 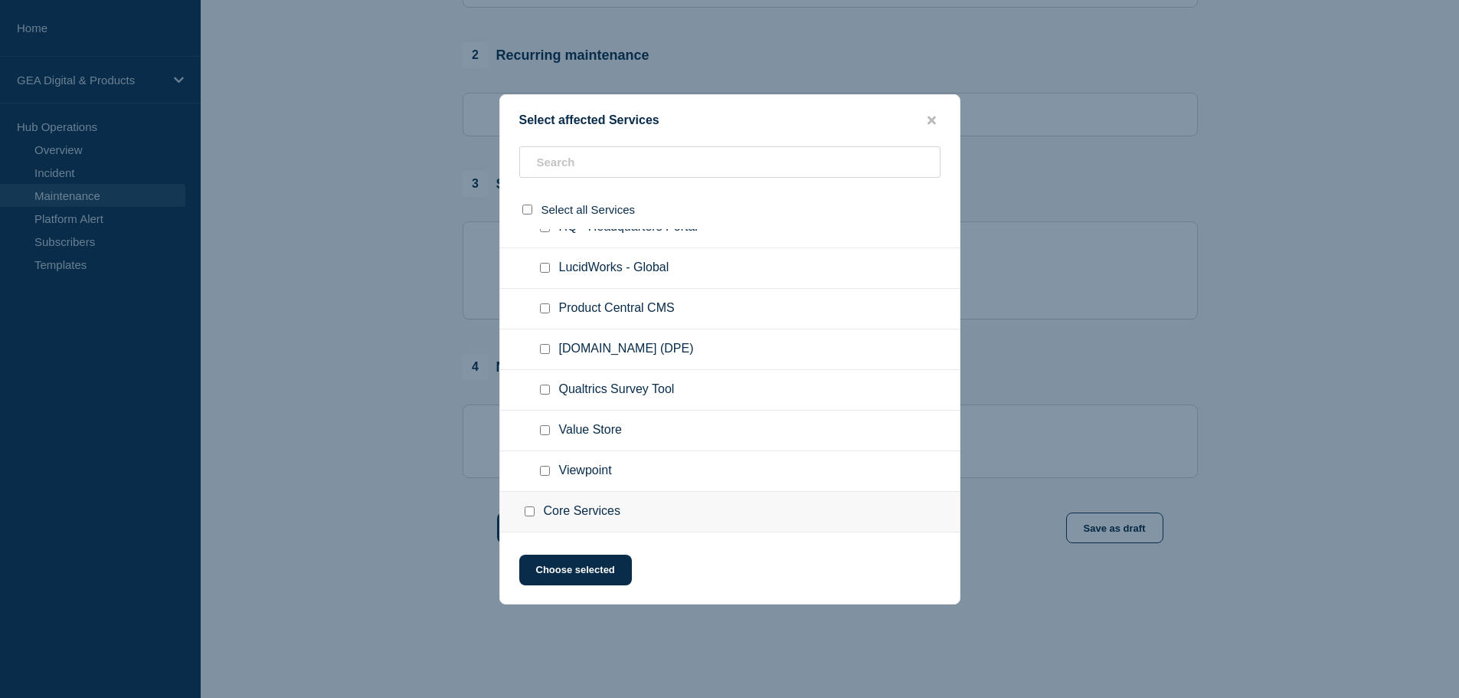 What do you see at coordinates (545, 267) in the screenshot?
I see `input: LucidWorks - Global checkbox` at bounding box center [545, 267].